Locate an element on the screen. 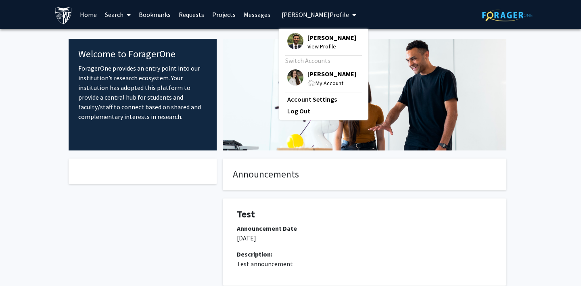 Image resolution: width=581 pixels, height=286 pixels. div: Description: is located at coordinates (364, 254).